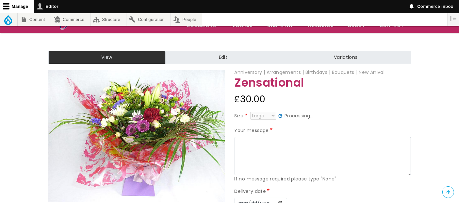 The width and height of the screenshot is (459, 203). Describe the element at coordinates (70, 19) in the screenshot. I see `a: Commerce` at that location.